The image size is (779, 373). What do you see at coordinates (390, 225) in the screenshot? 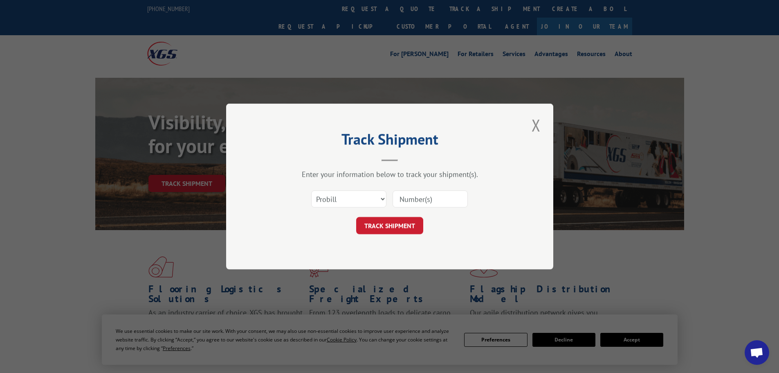
I see `button: TRACK SHIPMENT` at bounding box center [390, 225].